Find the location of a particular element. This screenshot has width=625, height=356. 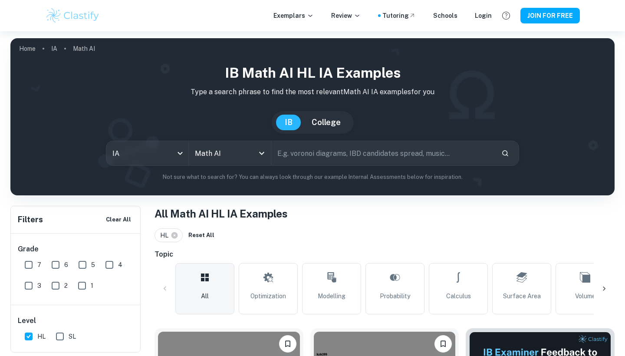

h1: IB Math AI HL IA examples is located at coordinates (312, 73).